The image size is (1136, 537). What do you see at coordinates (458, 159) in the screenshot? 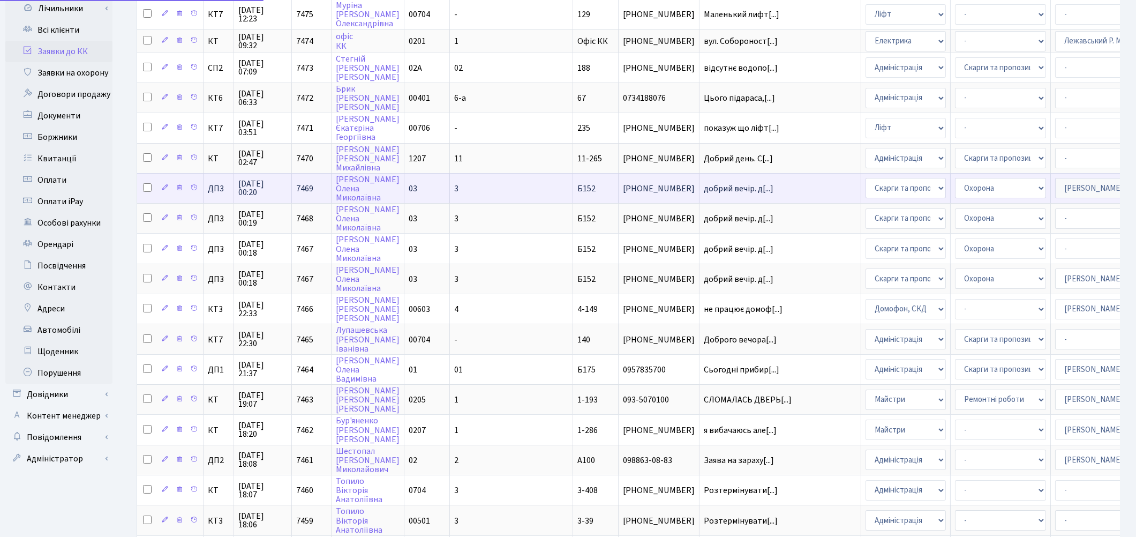
I see `span: 11` at bounding box center [458, 159].